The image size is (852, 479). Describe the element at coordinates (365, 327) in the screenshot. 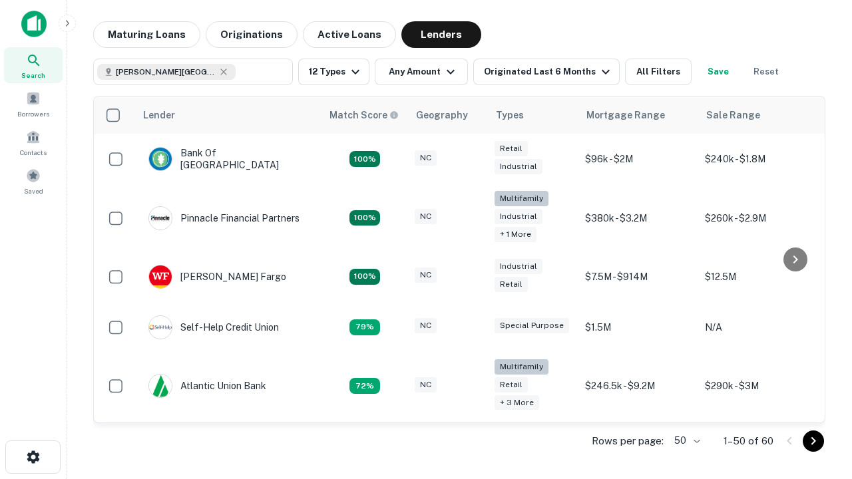

I see `div: Matching Properties: 11, hasApolloMatch: undefined` at that location.